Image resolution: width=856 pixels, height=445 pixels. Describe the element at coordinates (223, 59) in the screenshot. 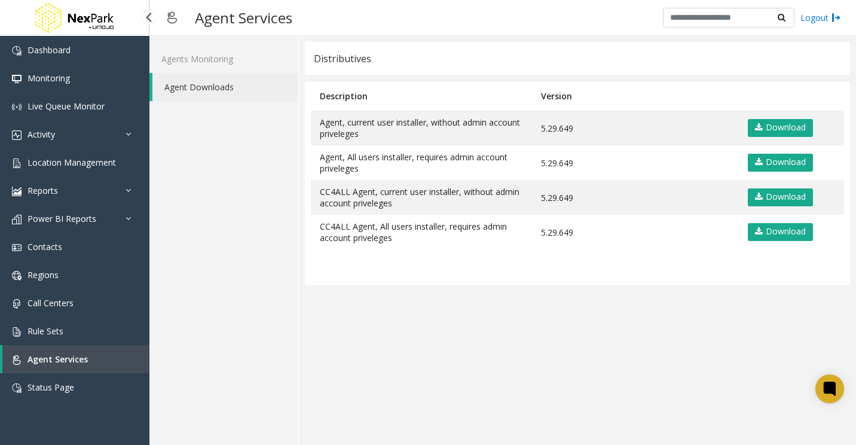

I see `a: Agents Monitoring` at that location.